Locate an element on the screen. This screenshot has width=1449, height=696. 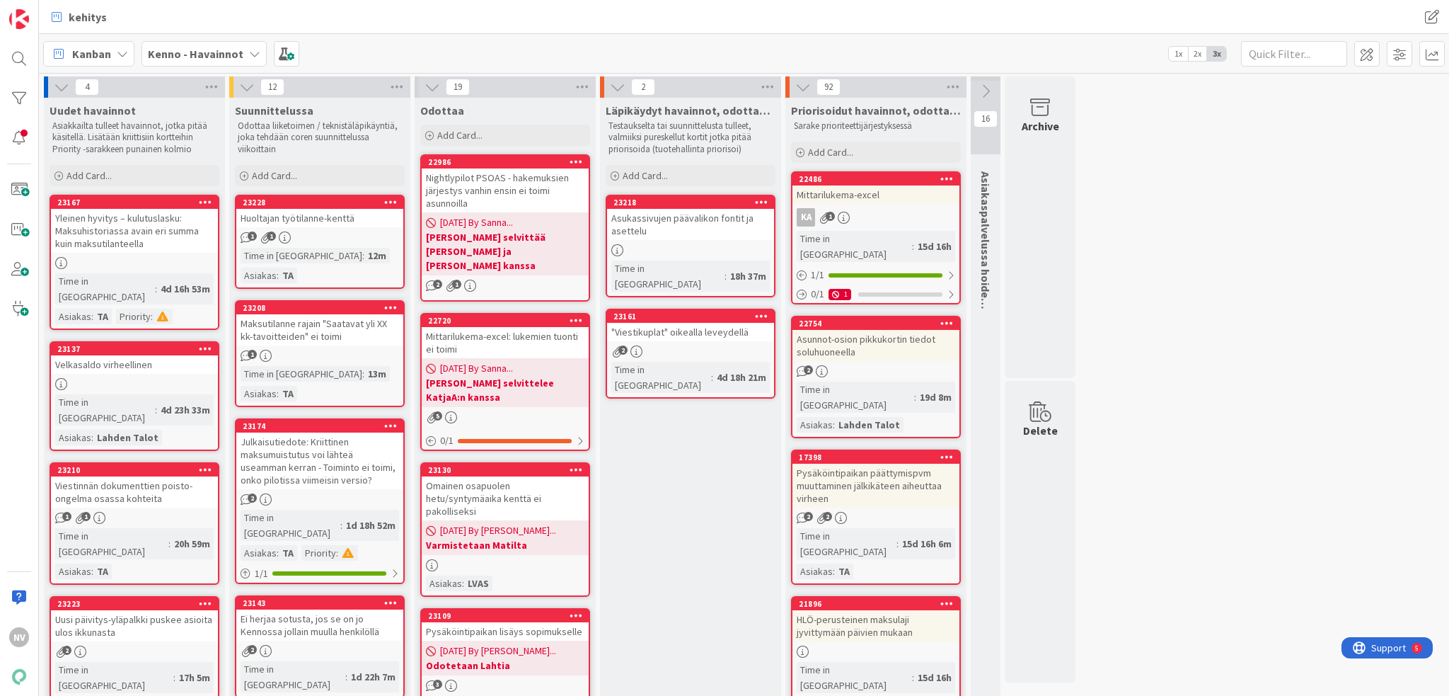
div: 23174Julkaisutiedote: Kriittinen maksumuistutus voi lähteä useamman kerran - Toiminto ei toimi, o... is located at coordinates (320, 454).